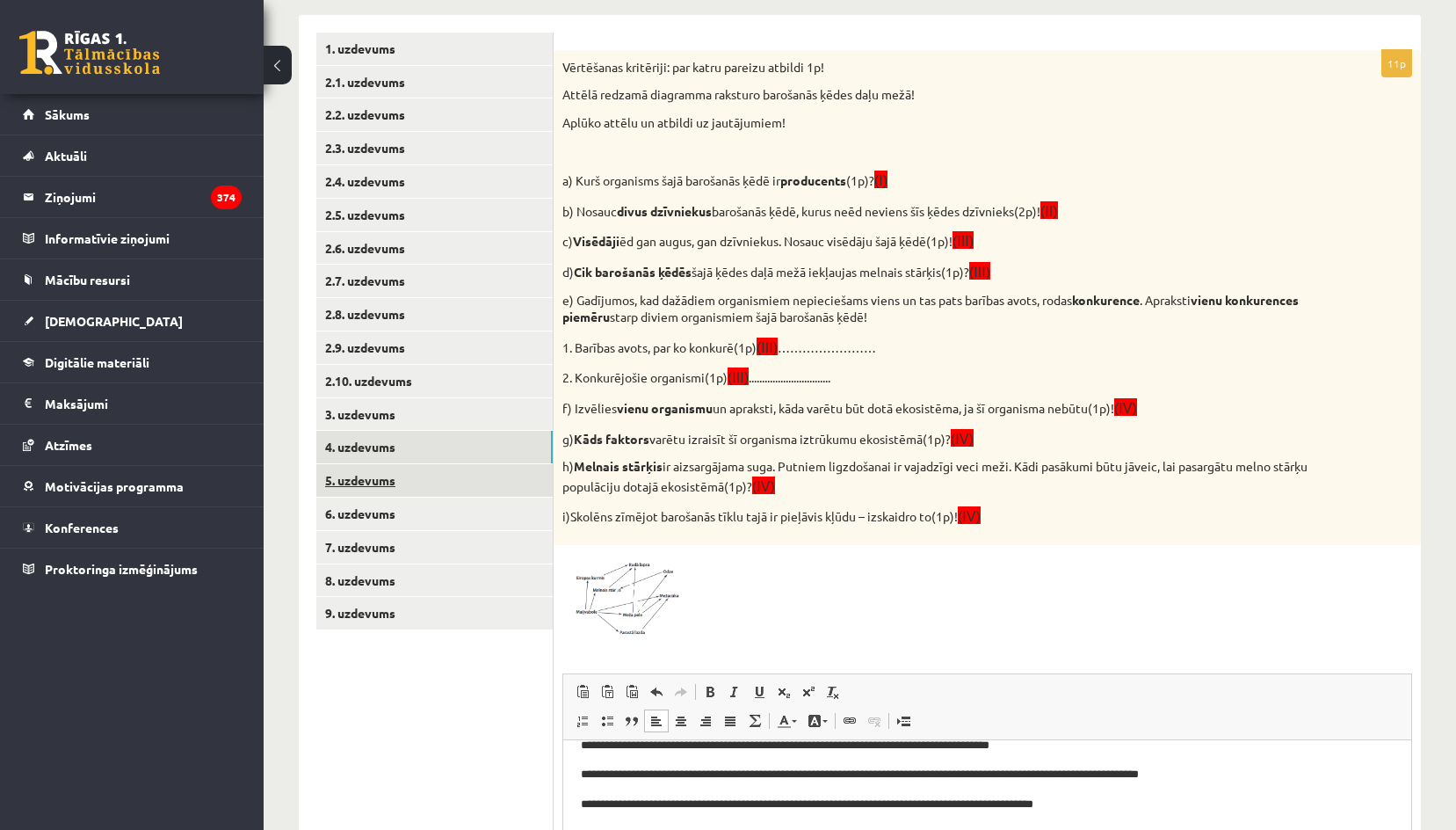 This screenshot has width=1456, height=830. Describe the element at coordinates (434, 49) in the screenshot. I see `a: 1. uzdevums` at that location.